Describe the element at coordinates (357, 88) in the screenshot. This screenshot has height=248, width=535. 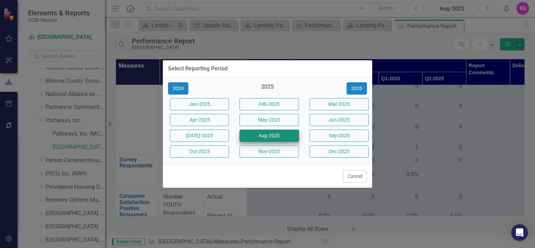
I see `button: 2026` at that location.